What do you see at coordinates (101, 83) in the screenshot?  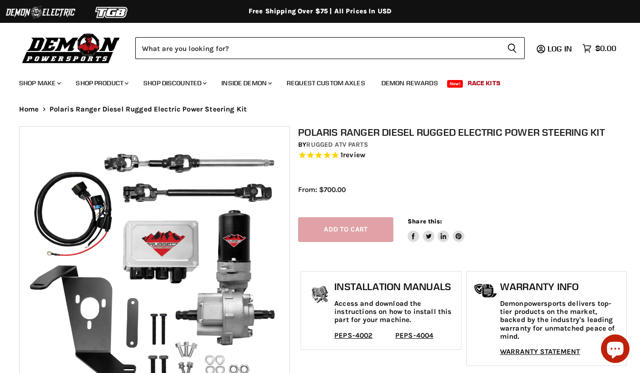 I see `a: Shop Product` at bounding box center [101, 83].